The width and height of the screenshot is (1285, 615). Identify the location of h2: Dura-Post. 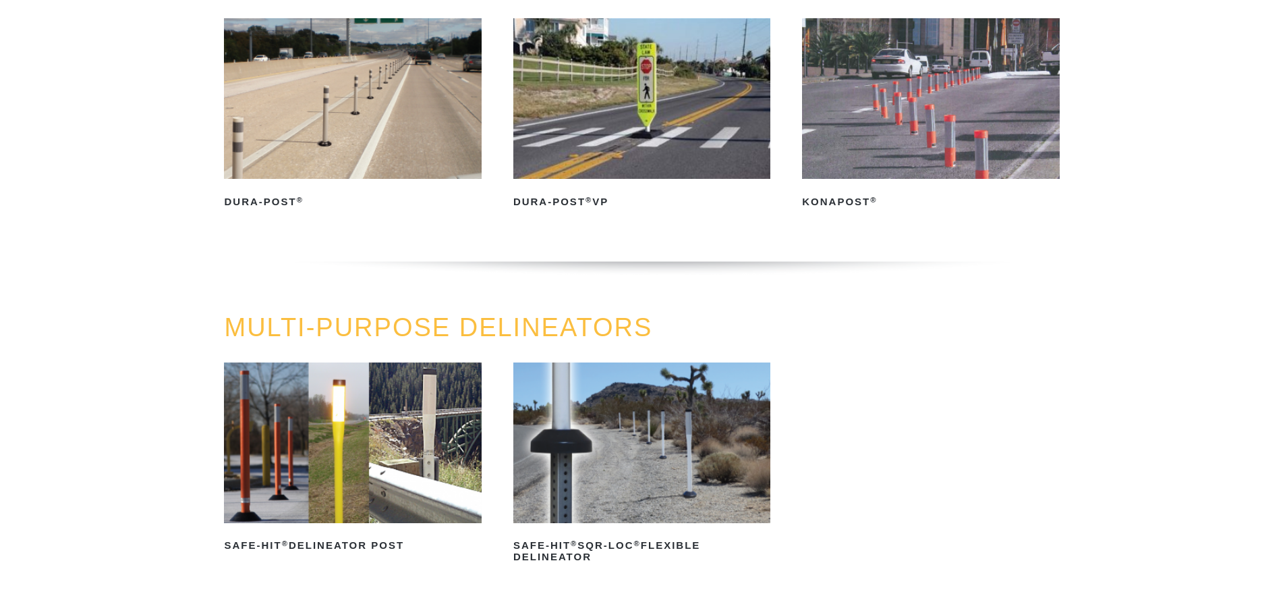
(352, 202).